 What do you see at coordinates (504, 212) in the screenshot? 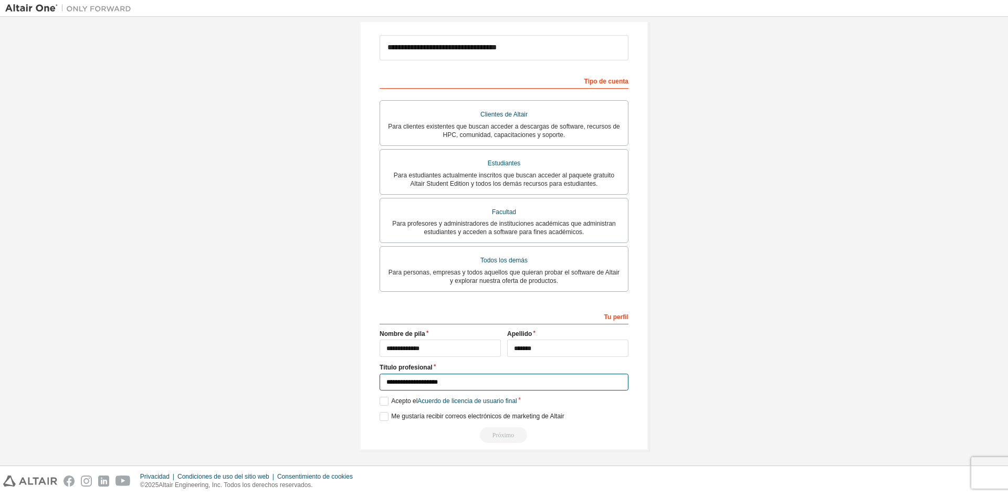
I see `font: Facultad` at bounding box center [504, 212].